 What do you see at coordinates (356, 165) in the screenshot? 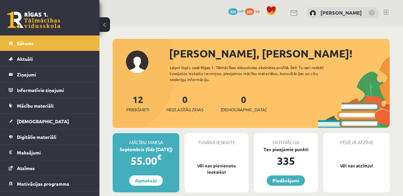
I see `p: Vēl nav atzīmju!` at bounding box center [356, 165].